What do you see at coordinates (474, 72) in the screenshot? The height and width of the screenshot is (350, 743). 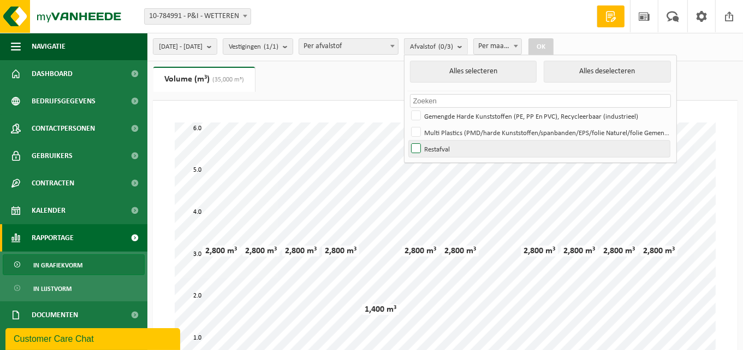 I see `button: Alles selecteren` at bounding box center [474, 72].